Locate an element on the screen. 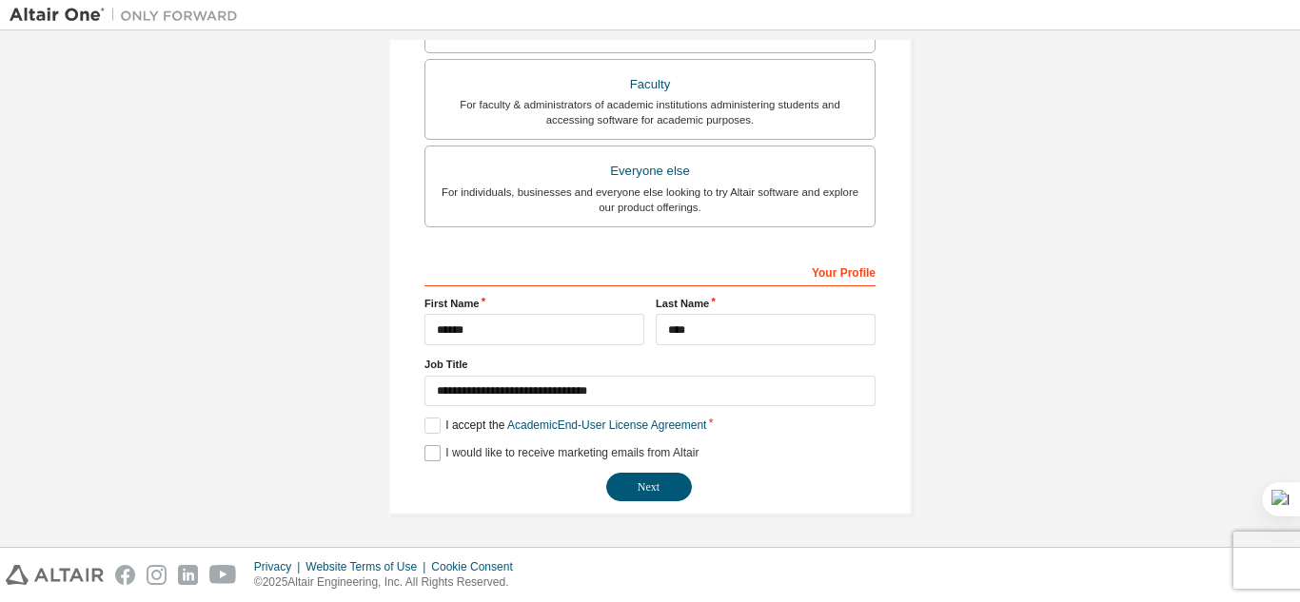  div: Website Terms of Use is located at coordinates (368, 567).